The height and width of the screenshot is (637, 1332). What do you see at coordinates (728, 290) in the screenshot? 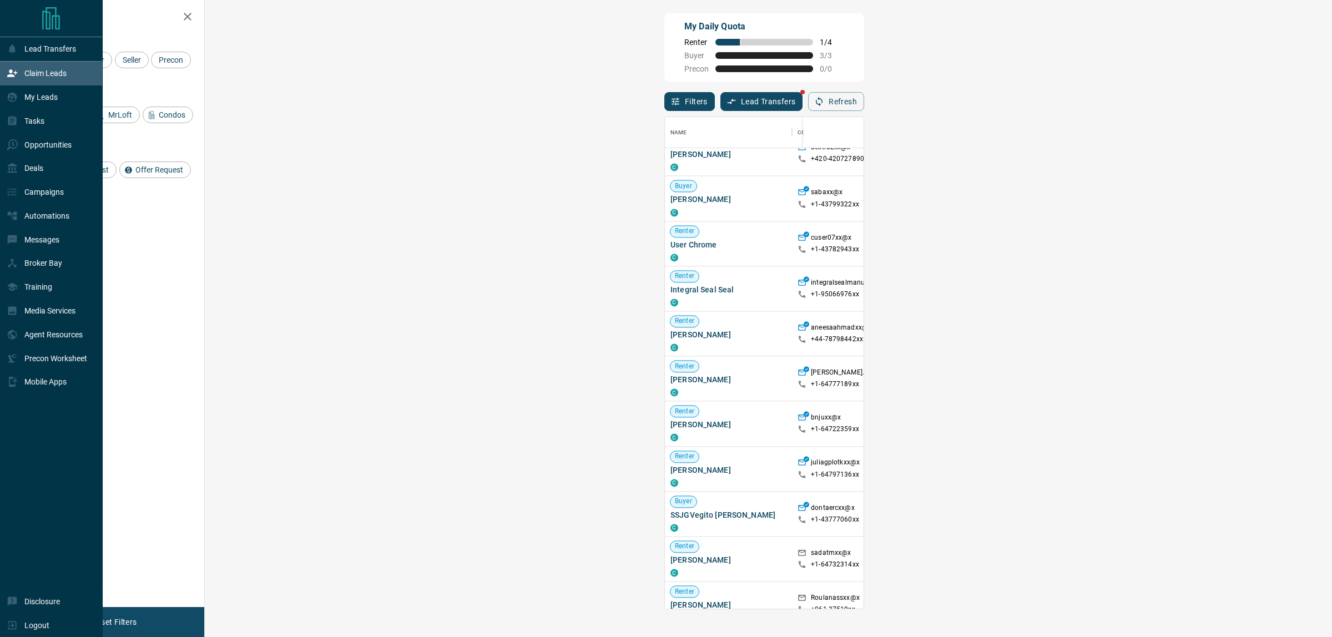
I see `span: Integral Seal Seal` at bounding box center [728, 290].